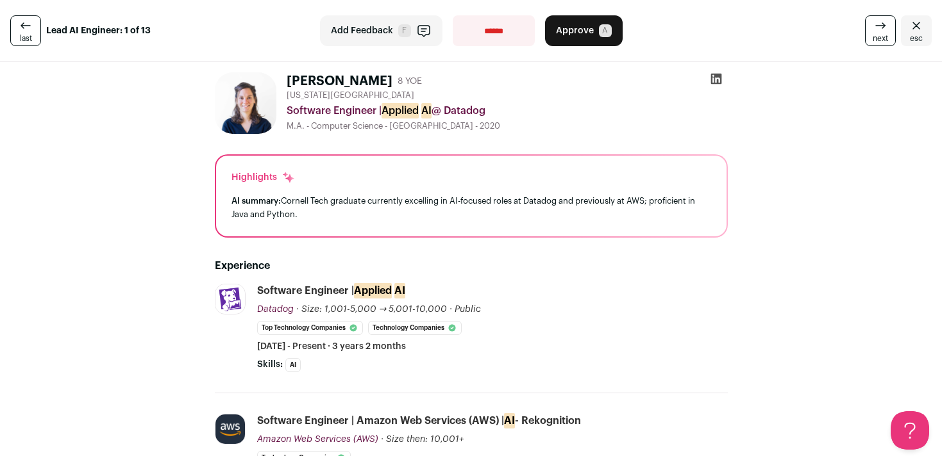  What do you see at coordinates (415, 328) in the screenshot?
I see `li: Technology Companies` at bounding box center [415, 328].